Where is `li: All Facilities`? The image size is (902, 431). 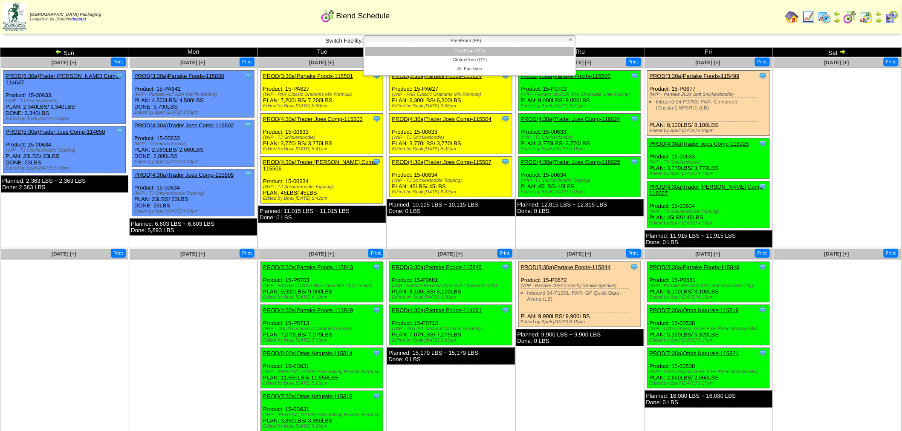 li: All Facilities is located at coordinates (470, 69).